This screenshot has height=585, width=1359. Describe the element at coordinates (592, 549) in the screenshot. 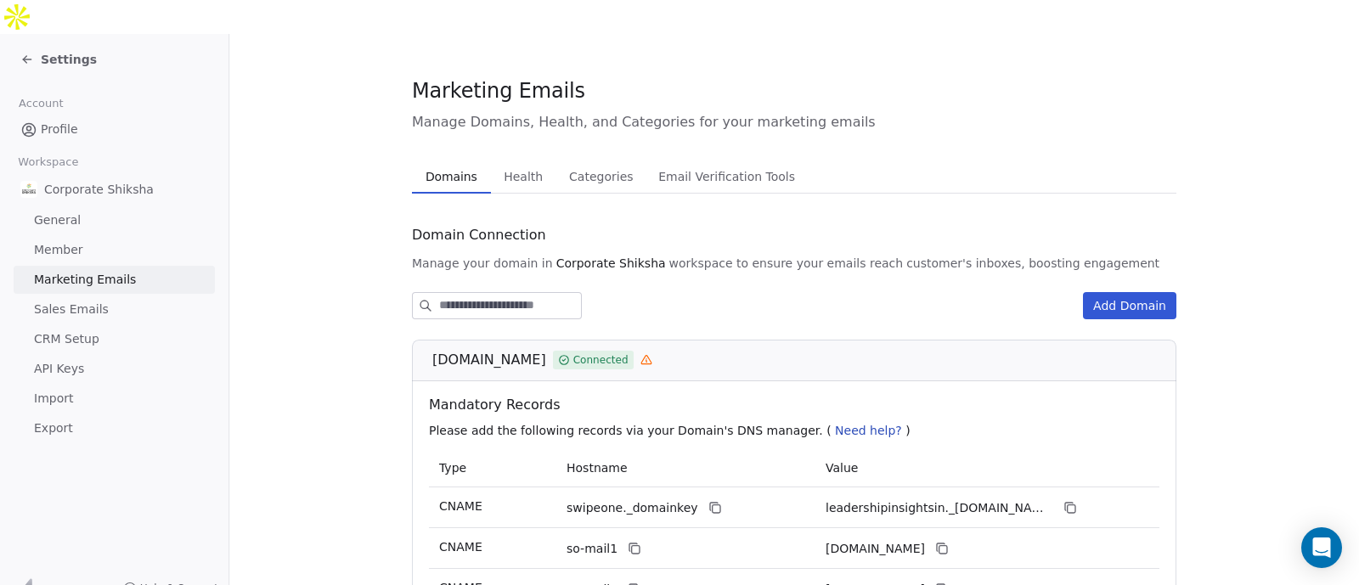

I see `span: so-mail1` at that location.